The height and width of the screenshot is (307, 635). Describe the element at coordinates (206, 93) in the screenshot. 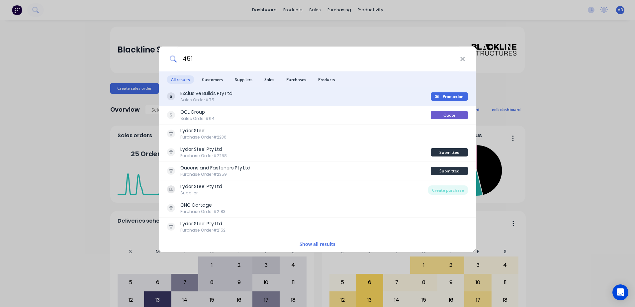

I see `div: Exclusive Builds Pty Ltd` at that location.